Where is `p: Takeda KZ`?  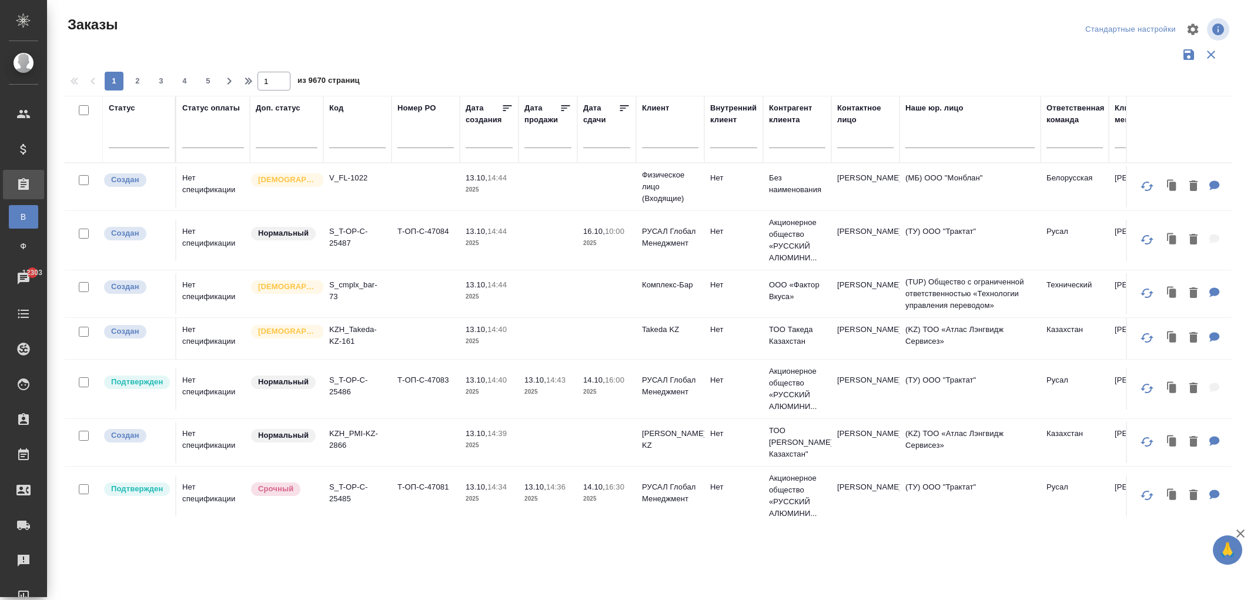
p: Takeda KZ is located at coordinates (670, 330).